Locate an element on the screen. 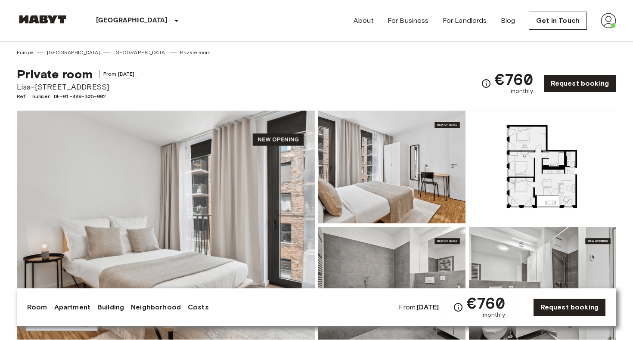 The height and width of the screenshot is (340, 633). img: Habyt is located at coordinates (43, 19).